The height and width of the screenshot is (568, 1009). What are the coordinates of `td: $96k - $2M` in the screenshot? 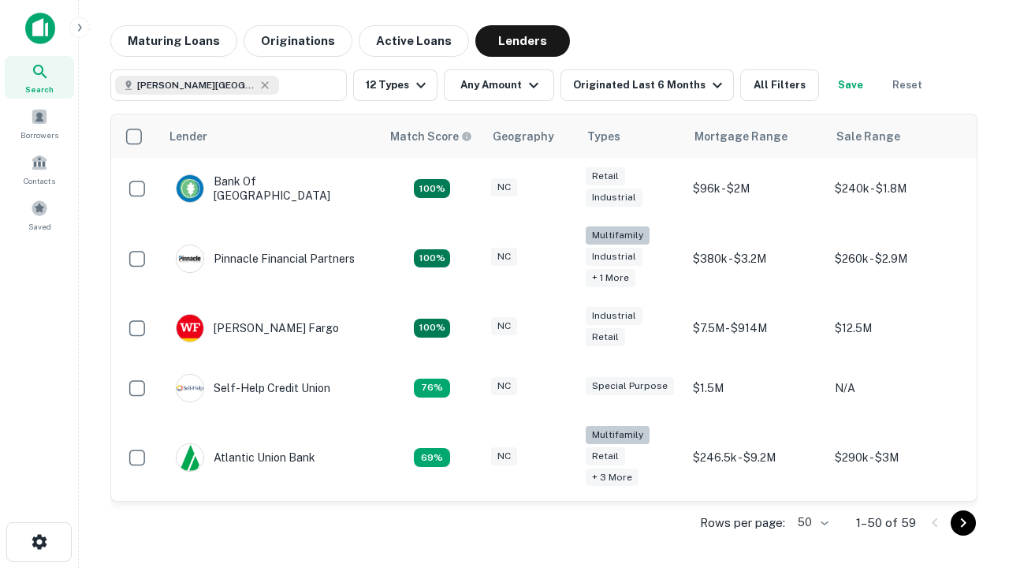 It's located at (756, 188).